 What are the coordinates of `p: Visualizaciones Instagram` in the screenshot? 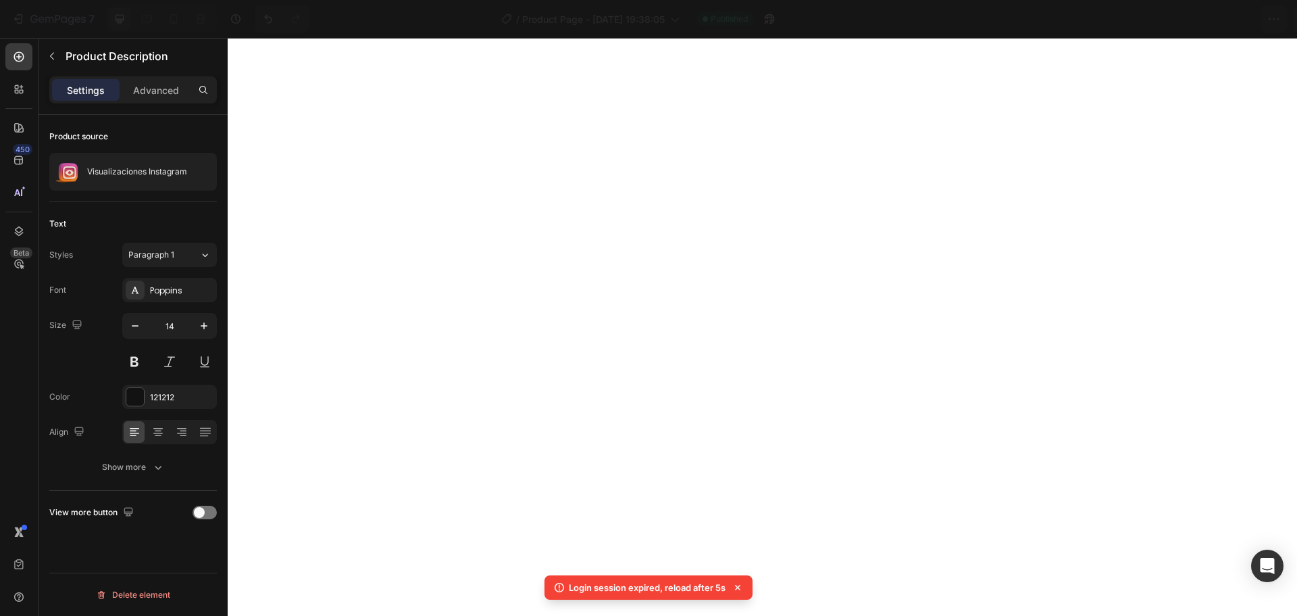 It's located at (137, 172).